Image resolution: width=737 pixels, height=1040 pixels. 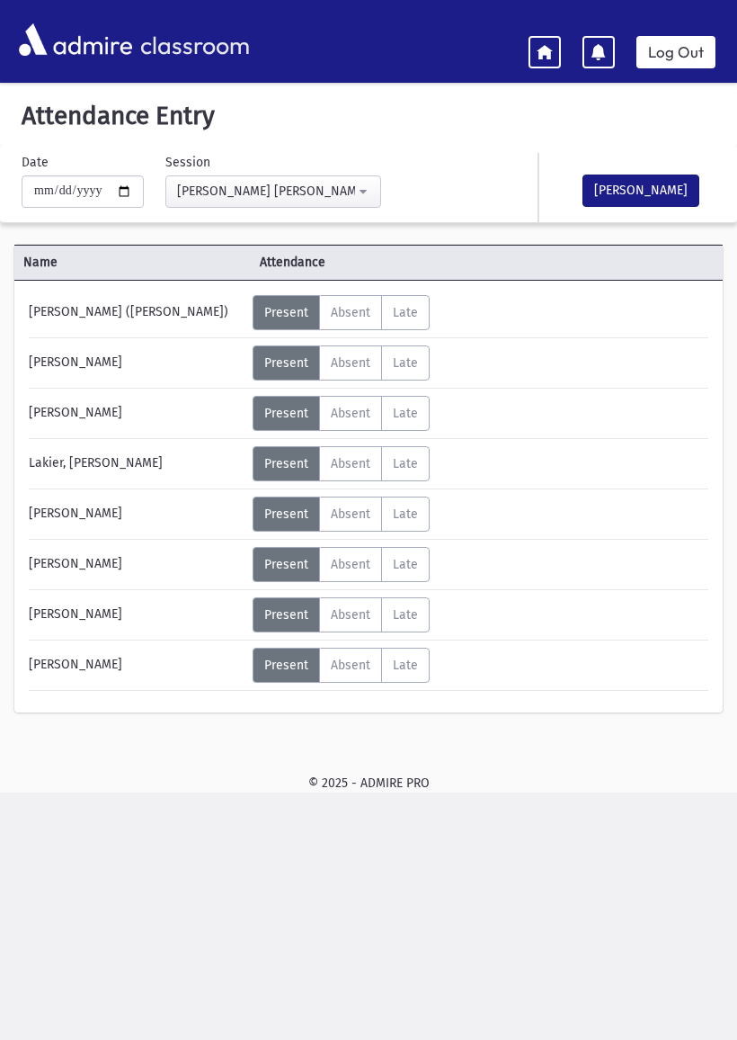 What do you see at coordinates (676, 52) in the screenshot?
I see `a: Log Out` at bounding box center [676, 52].